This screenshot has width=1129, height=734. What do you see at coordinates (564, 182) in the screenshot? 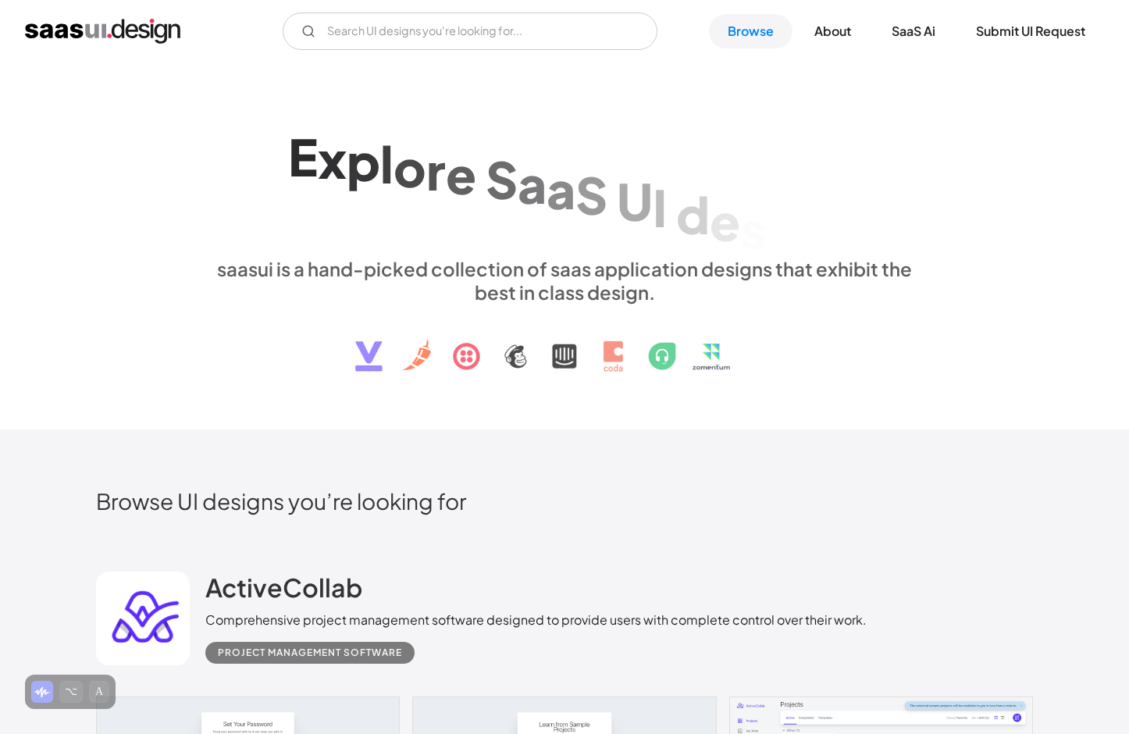
I see `h1: Explore SaaS UI design patterns & interactions.` at bounding box center [564, 182].